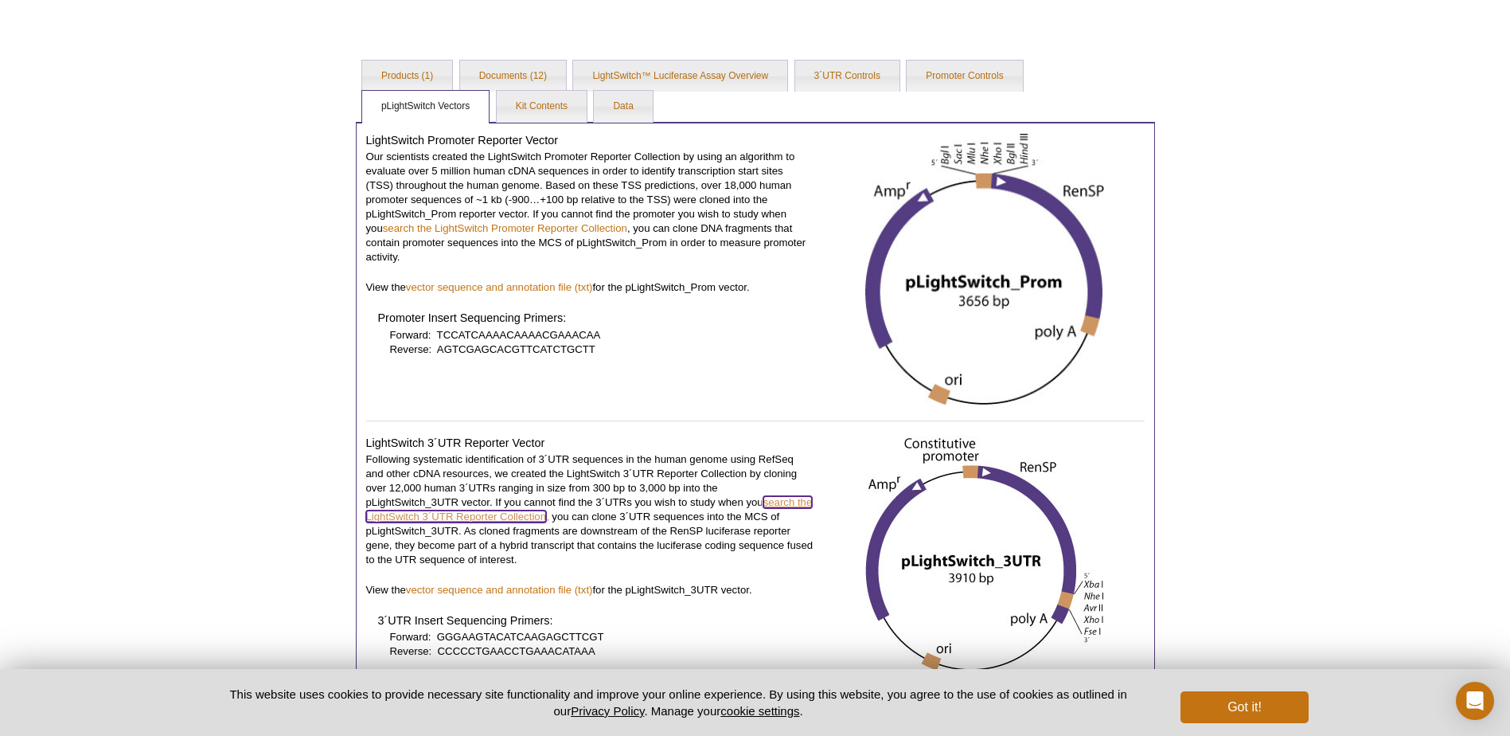 This screenshot has height=736, width=1510. I want to click on a: Kit Contents, so click(541, 107).